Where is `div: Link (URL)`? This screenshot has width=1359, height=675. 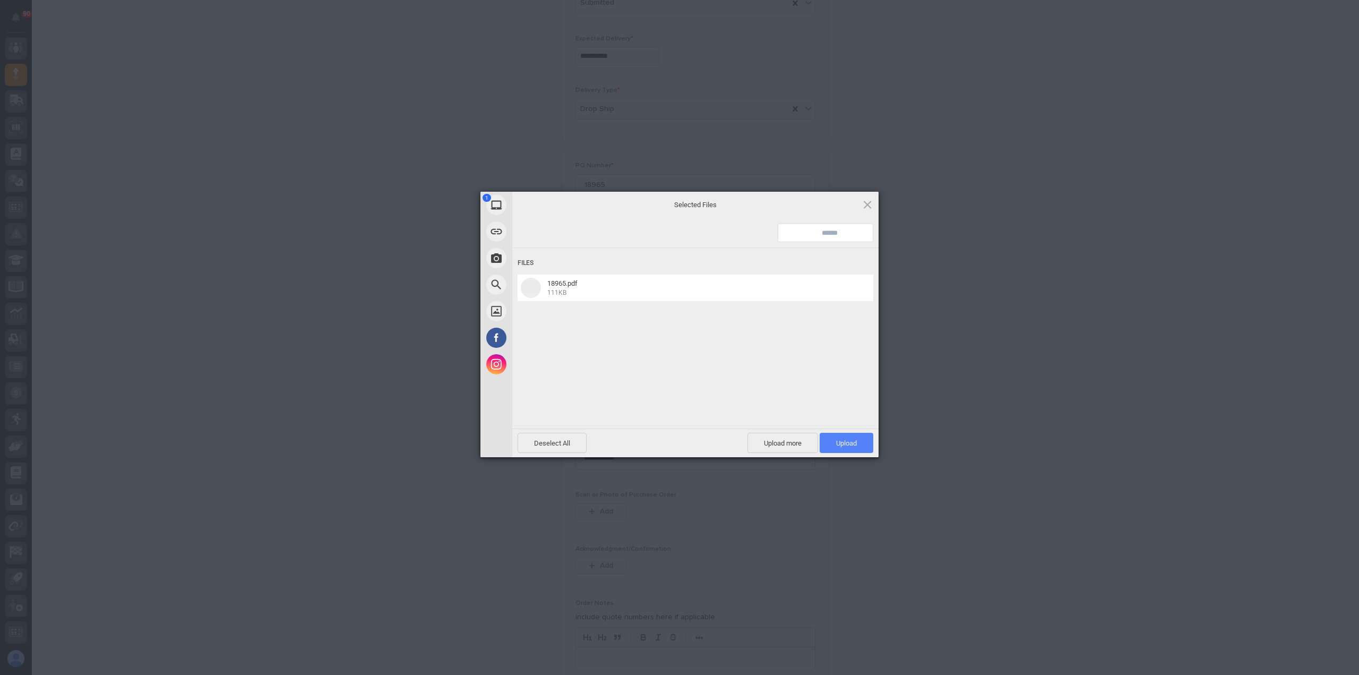
div: Link (URL) is located at coordinates (544, 231).